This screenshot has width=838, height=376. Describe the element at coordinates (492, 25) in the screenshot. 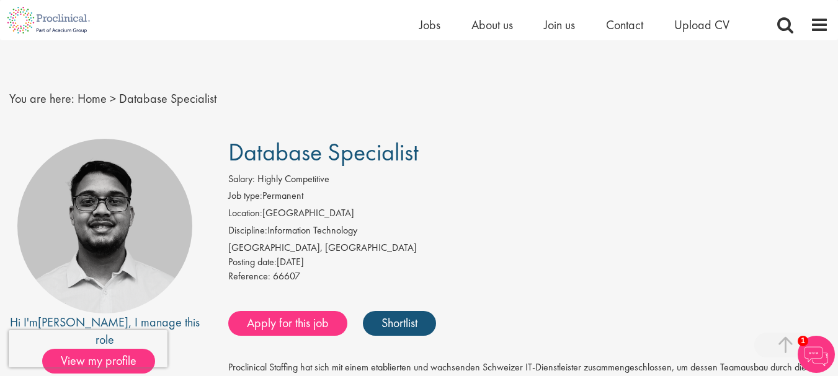

I see `a: About us` at that location.